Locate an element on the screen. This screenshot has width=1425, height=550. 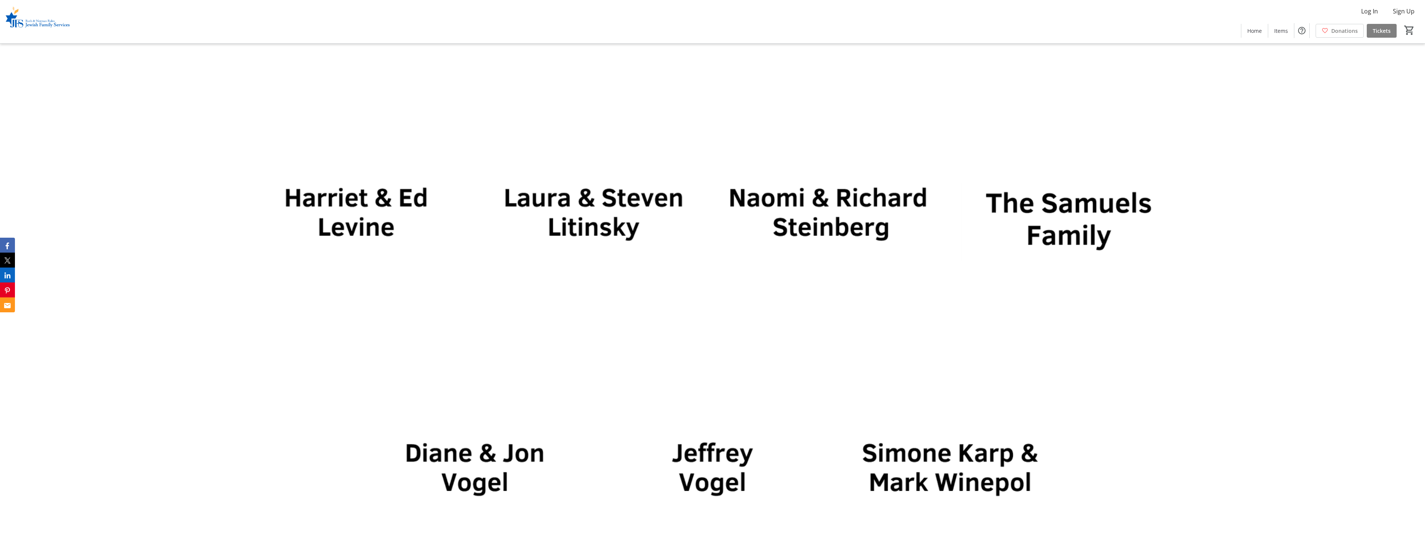
button: Cart is located at coordinates (1410, 30).